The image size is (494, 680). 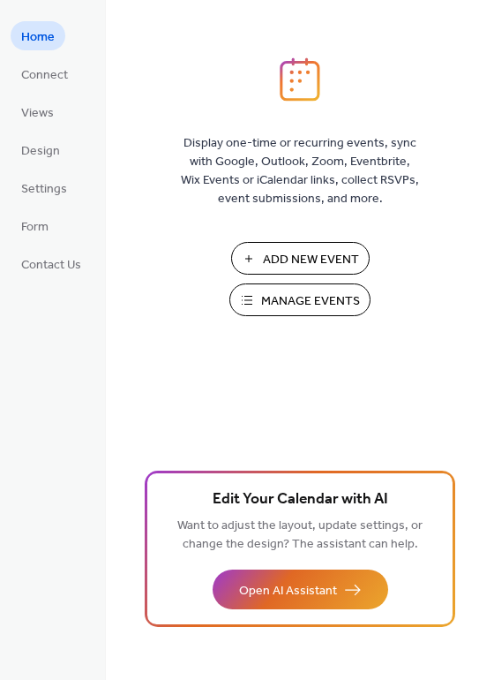 I want to click on a: Settings, so click(x=44, y=187).